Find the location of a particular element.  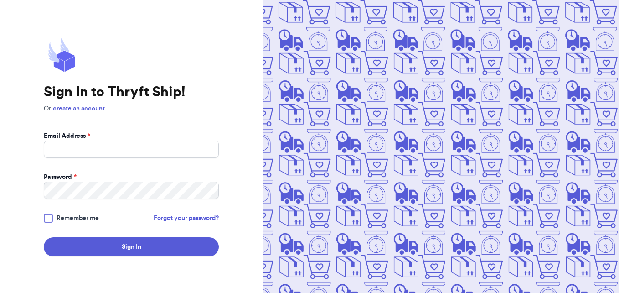

span: Remember me is located at coordinates (77, 218).